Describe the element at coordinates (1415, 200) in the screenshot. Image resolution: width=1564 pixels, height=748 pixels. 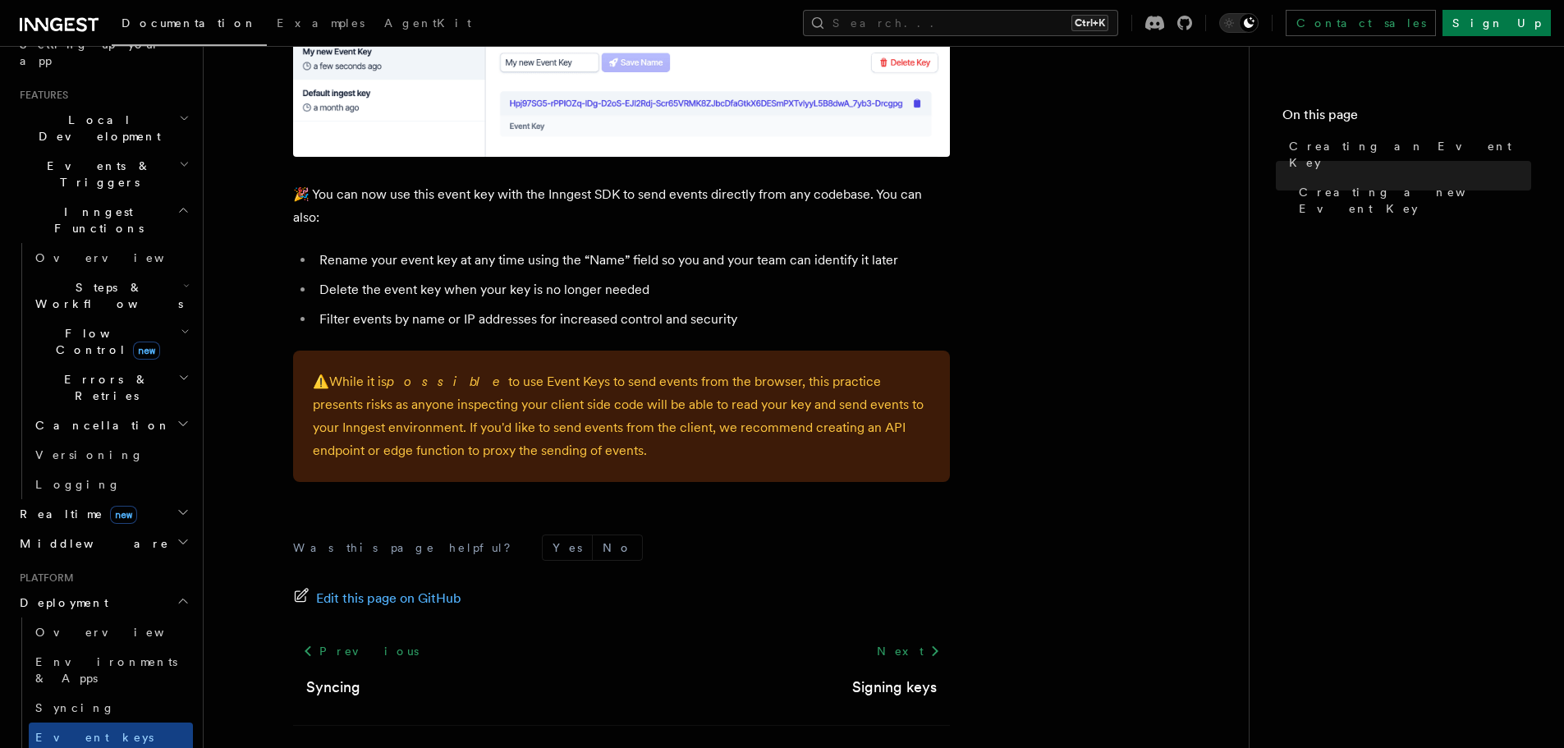
I see `span: Creating a new Event Key` at that location.